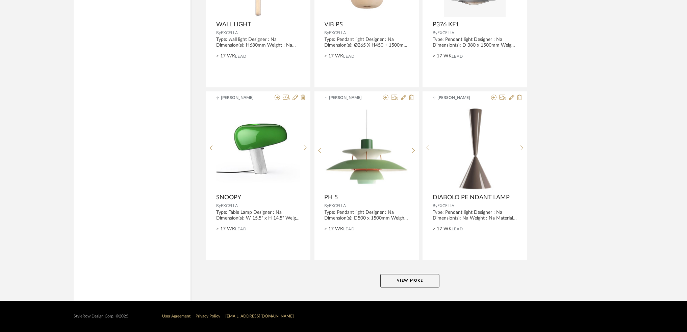 The width and height of the screenshot is (687, 332). What do you see at coordinates (475, 216) in the screenshot?
I see `div: Type: Pendant light Designer : Na Dimension(s): Na Weight : Na Materials & Finish: . Mounting : C...` at bounding box center [475, 216].